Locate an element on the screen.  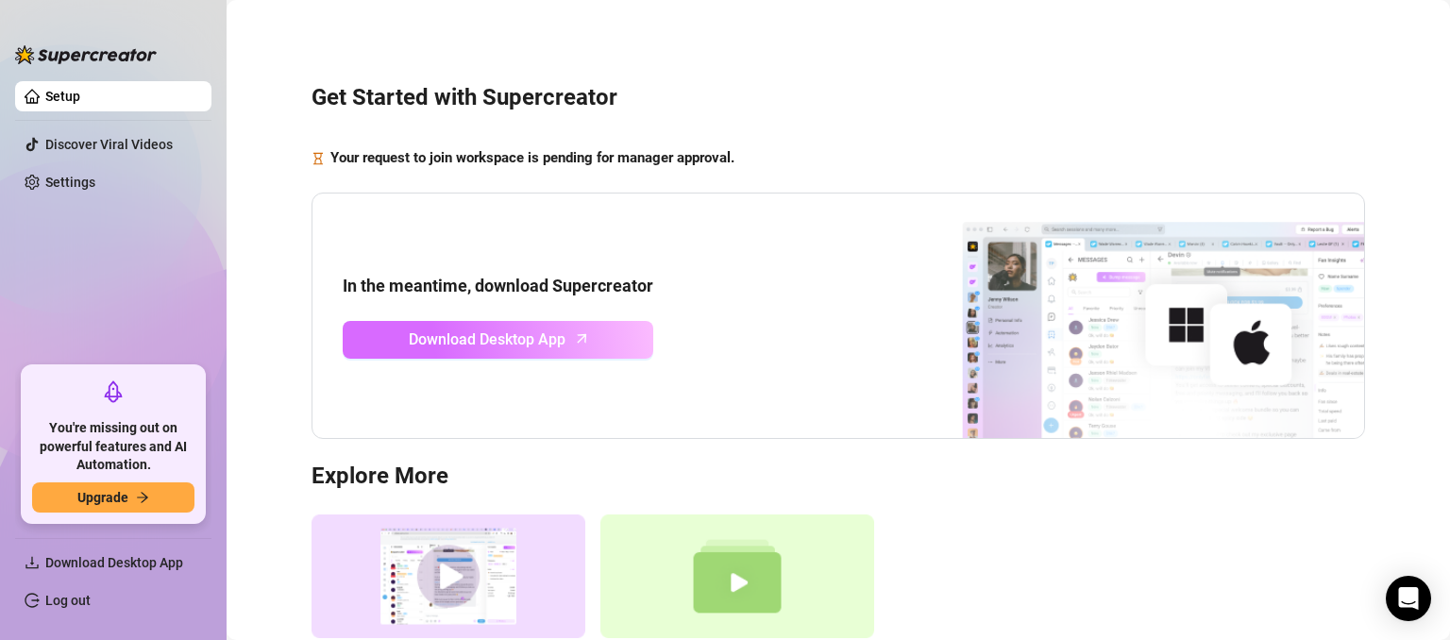
span: Upgrade is located at coordinates (103, 497).